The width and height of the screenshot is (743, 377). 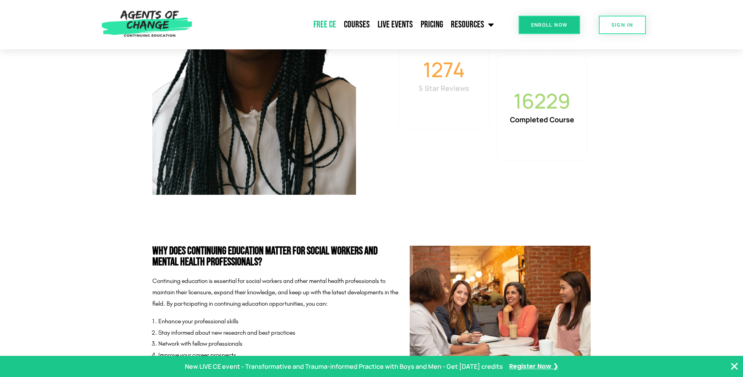 I want to click on a: Enroll Now, so click(x=549, y=25).